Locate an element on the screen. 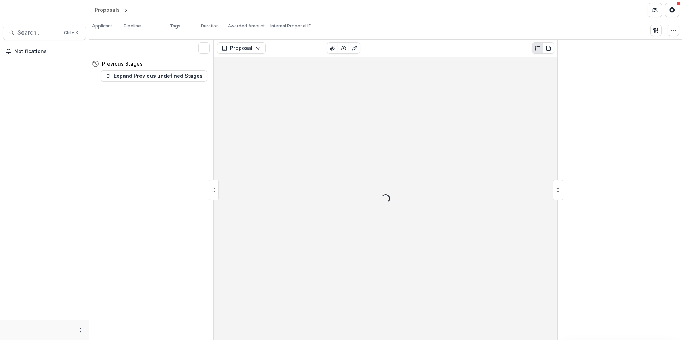  p: Duration is located at coordinates (210, 26).